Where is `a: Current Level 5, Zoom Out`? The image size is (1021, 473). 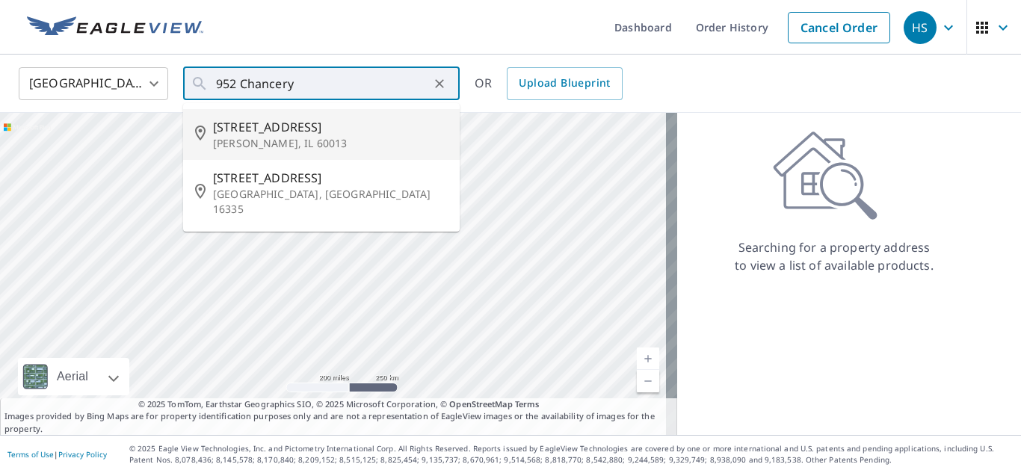
a: Current Level 5, Zoom Out is located at coordinates (648, 381).